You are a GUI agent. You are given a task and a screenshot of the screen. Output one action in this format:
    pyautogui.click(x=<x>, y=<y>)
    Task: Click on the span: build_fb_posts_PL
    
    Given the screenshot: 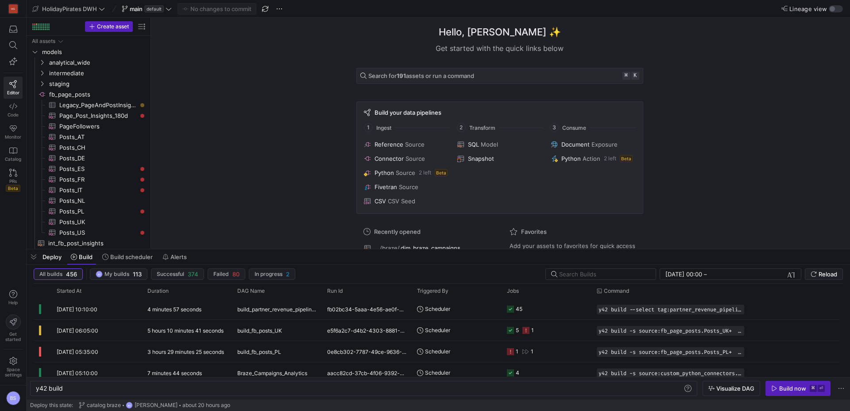 What is the action you would take?
    pyautogui.click(x=259, y=352)
    